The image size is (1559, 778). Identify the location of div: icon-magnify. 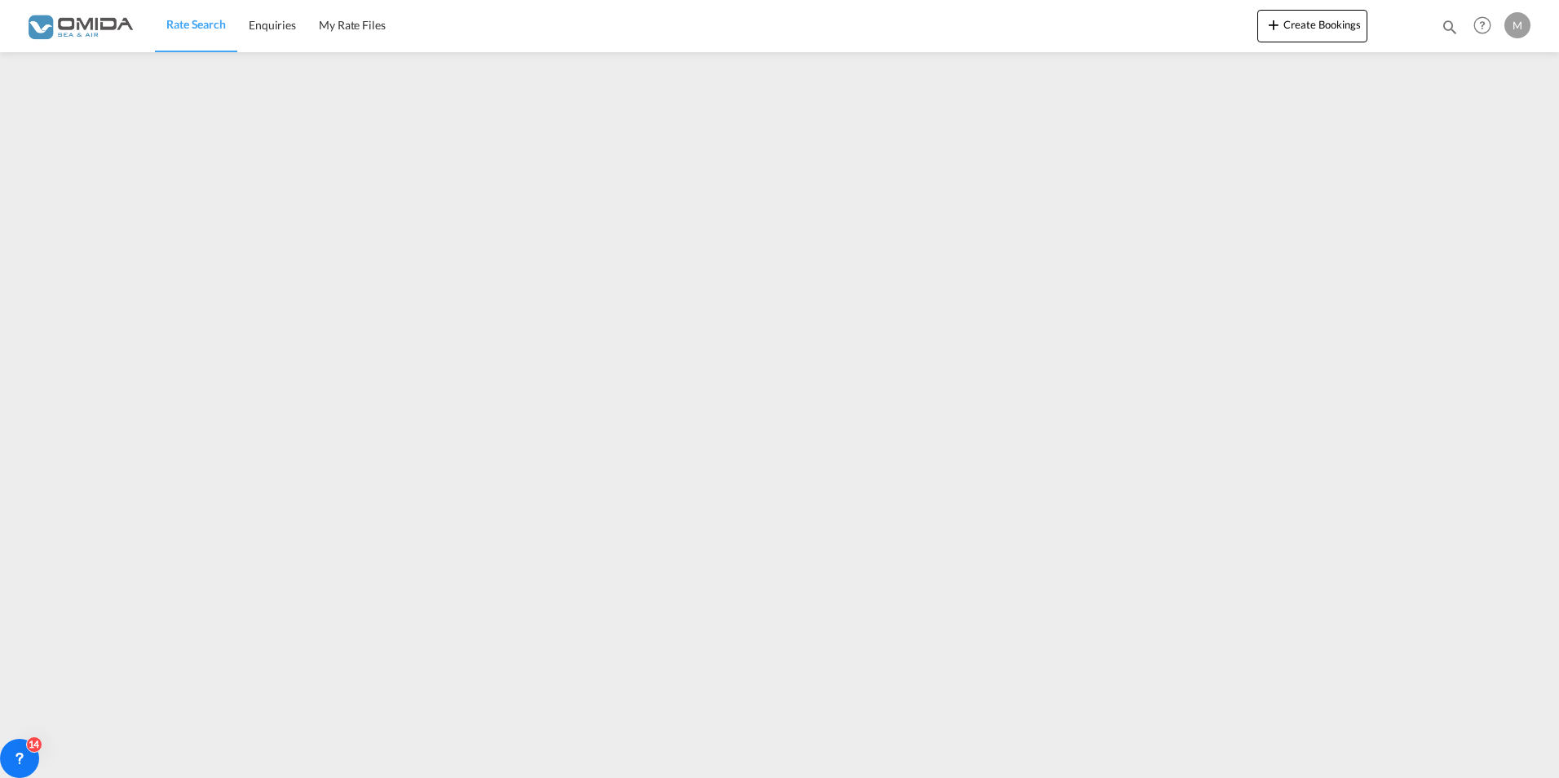
(1450, 30).